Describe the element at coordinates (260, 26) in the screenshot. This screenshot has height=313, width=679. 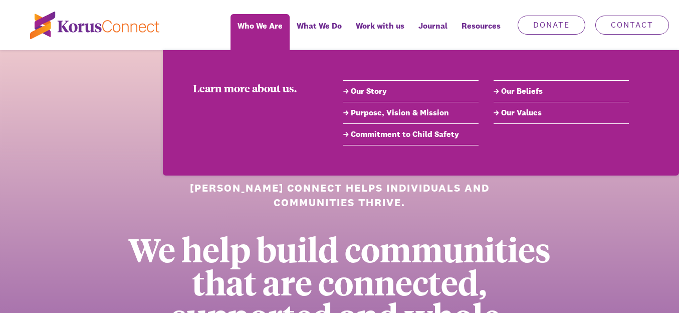
I see `span: Who We Are` at that location.